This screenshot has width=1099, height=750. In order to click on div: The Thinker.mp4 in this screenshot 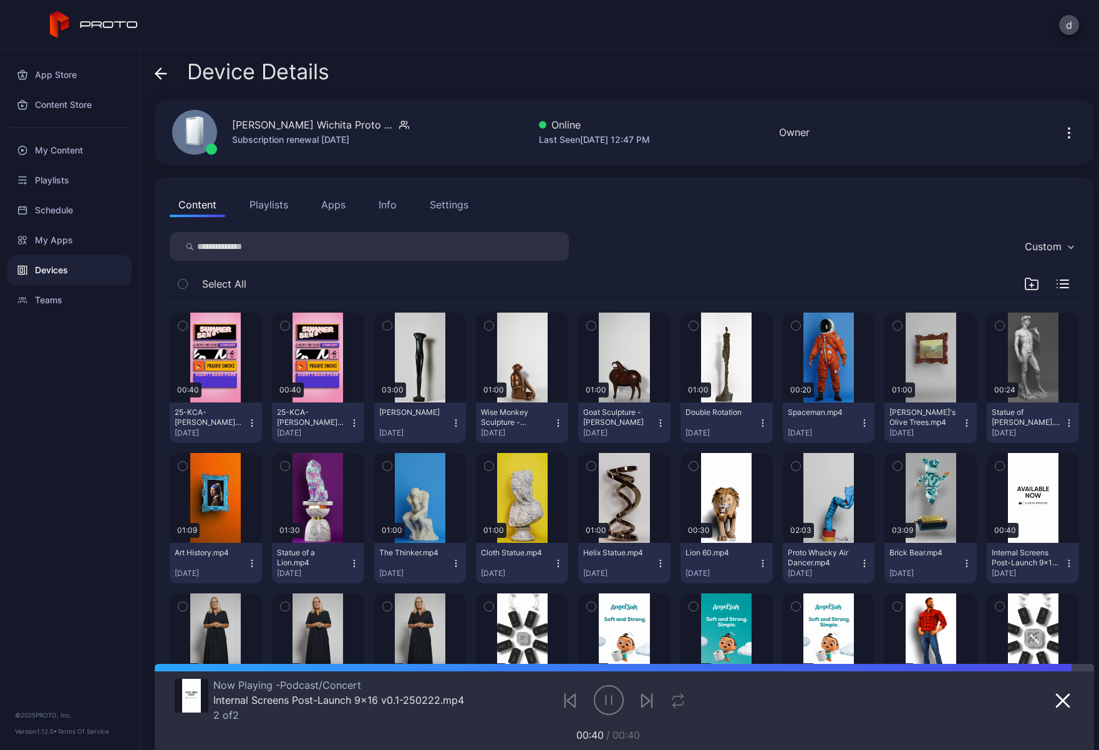, I will do `click(413, 553)`.